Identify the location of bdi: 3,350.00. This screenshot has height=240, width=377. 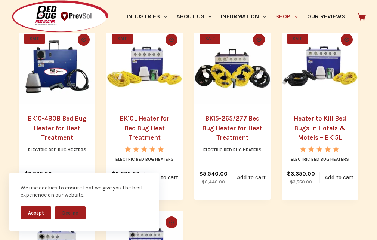
(301, 173).